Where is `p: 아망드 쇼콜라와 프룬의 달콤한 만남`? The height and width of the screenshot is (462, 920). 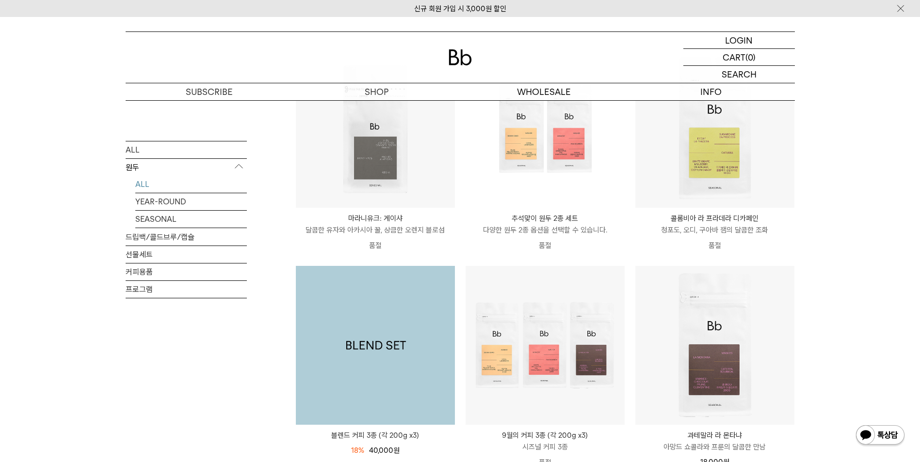 p: 아망드 쇼콜라와 프룬의 달콤한 만남 is located at coordinates (715, 447).